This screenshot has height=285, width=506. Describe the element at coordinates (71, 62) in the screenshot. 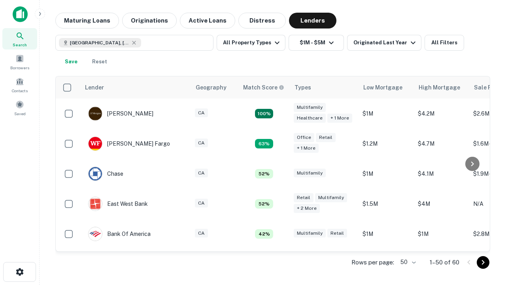

I see `button: Save your search to get updates of matches that match your search criteria.` at that location.